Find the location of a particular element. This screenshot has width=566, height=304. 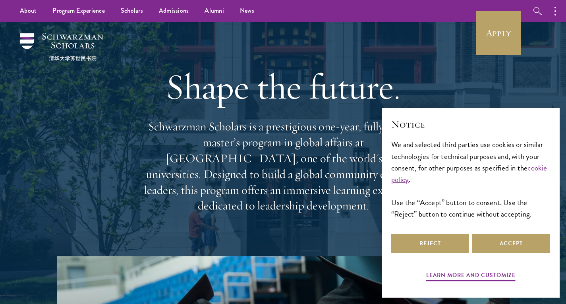

button: Reject is located at coordinates (430, 243).